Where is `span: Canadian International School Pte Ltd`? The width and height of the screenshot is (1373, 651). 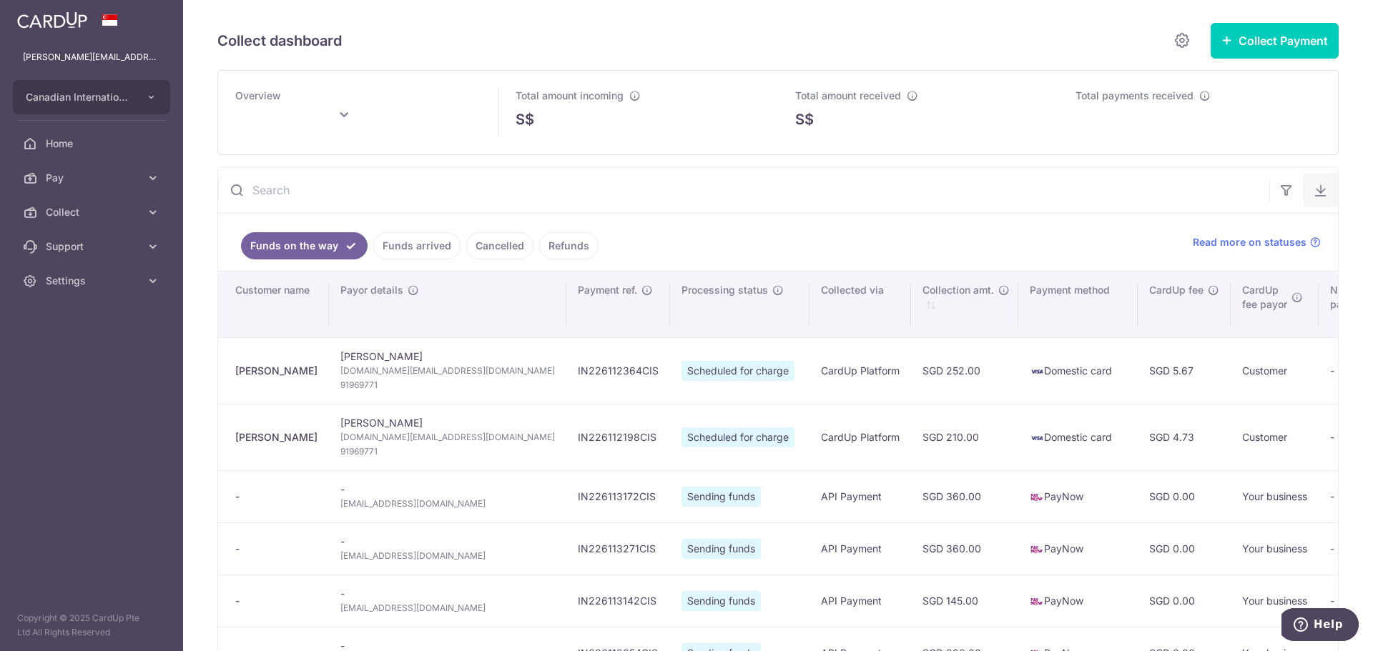
span: Canadian International School Pte Ltd is located at coordinates (79, 97).